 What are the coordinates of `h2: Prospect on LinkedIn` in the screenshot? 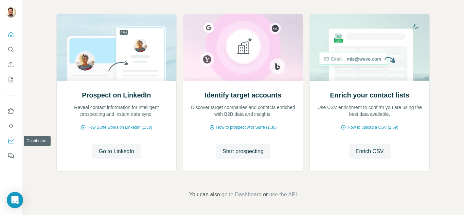 It's located at (116, 95).